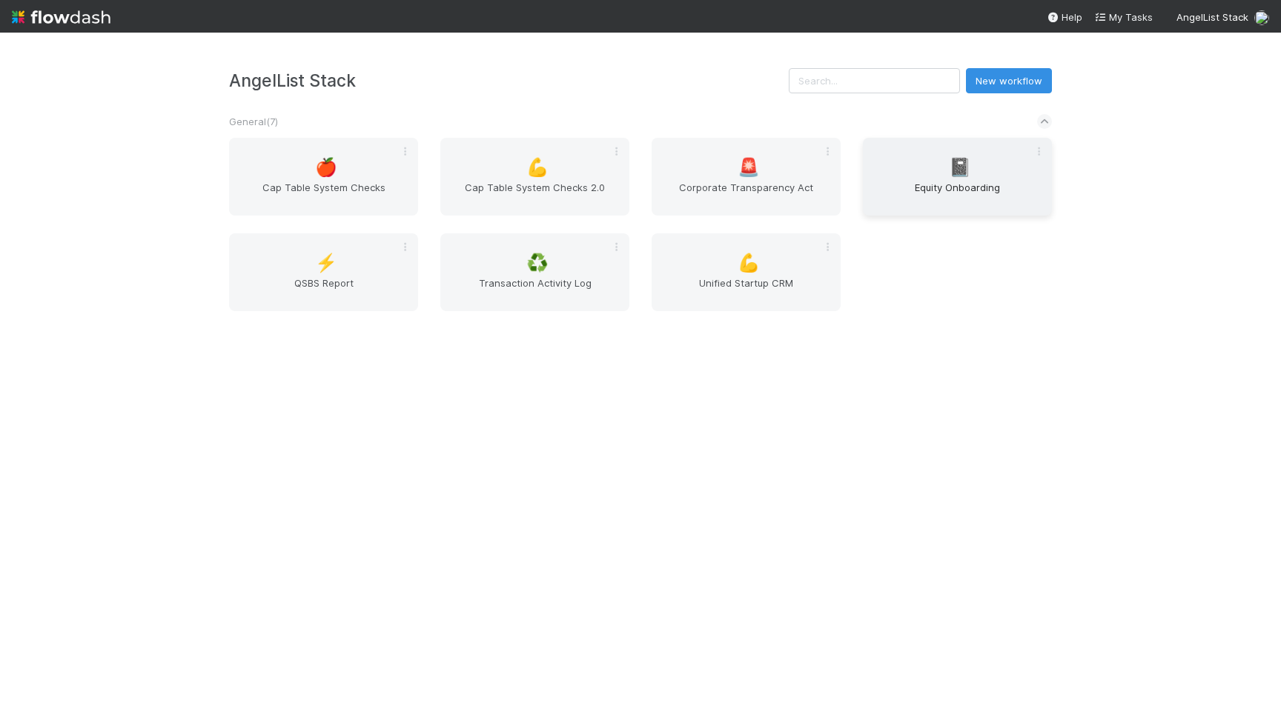 This screenshot has height=717, width=1281. What do you see at coordinates (1009, 81) in the screenshot?
I see `button: New workflow` at bounding box center [1009, 81].